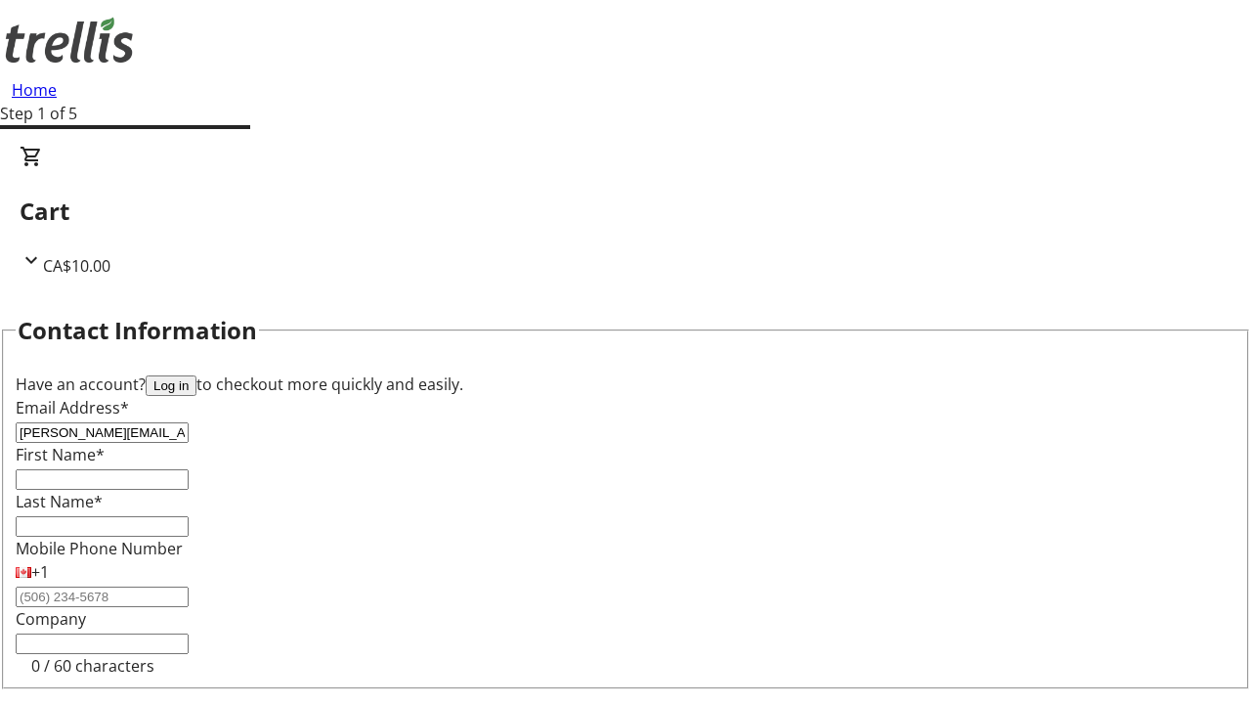 This screenshot has width=1251, height=704. What do you see at coordinates (51, 619) in the screenshot?
I see `label: Company` at bounding box center [51, 619].